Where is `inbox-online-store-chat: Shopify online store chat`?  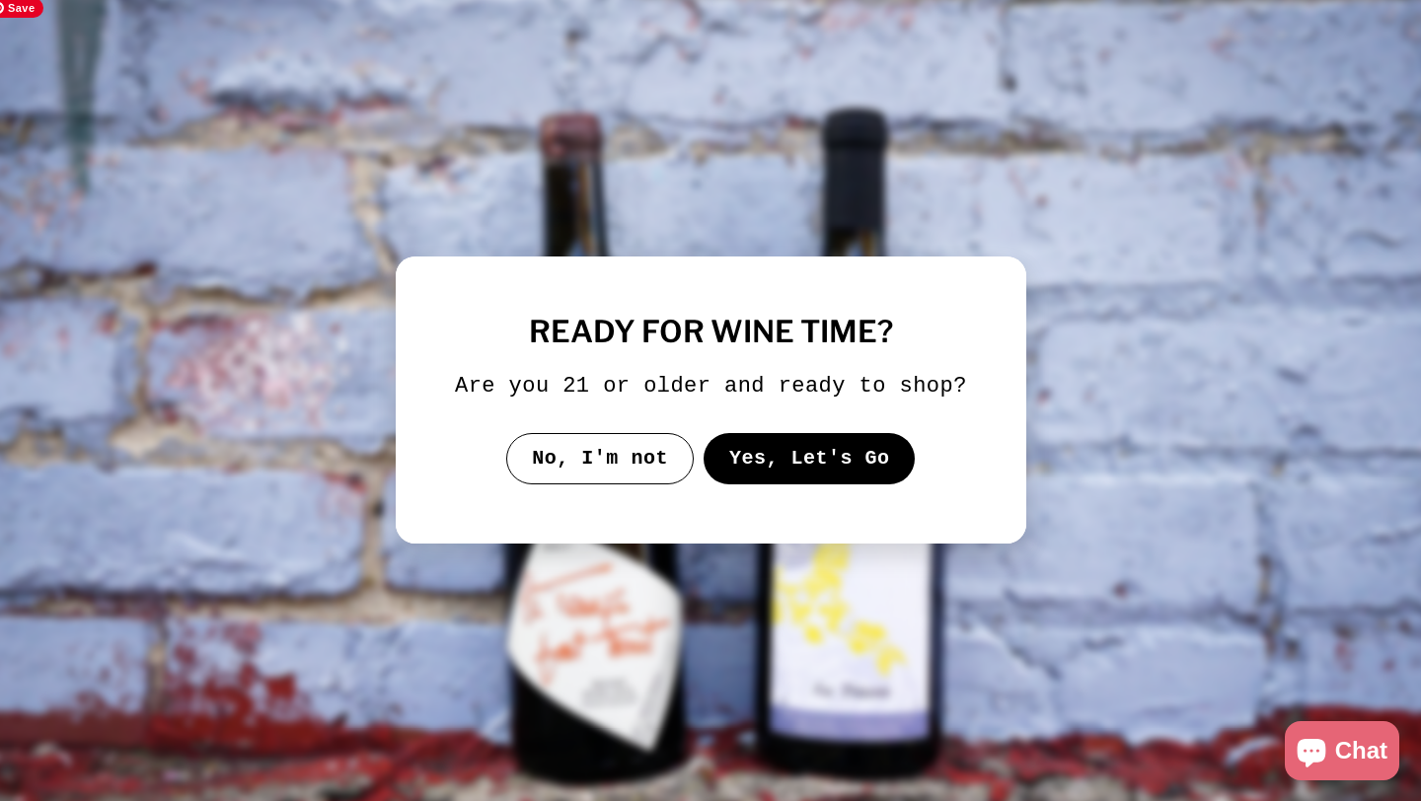
inbox-online-store-chat: Shopify online store chat is located at coordinates (1342, 753).